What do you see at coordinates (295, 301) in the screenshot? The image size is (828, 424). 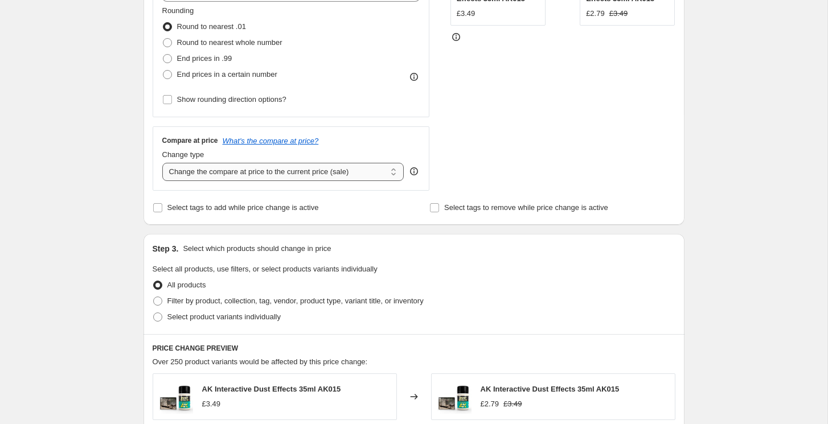 I see `span: Filter by product, collection, tag, vendor, product type, variant title, or inventory` at bounding box center [295, 301].